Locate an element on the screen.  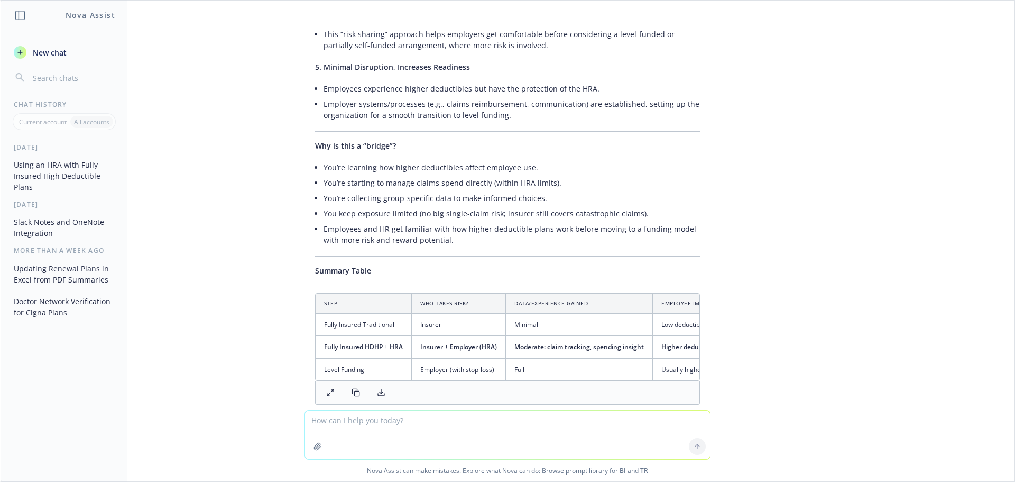
li: Employees and HR get familiar with how higher deductible plans work before moving to a funding mo... is located at coordinates (512, 234).